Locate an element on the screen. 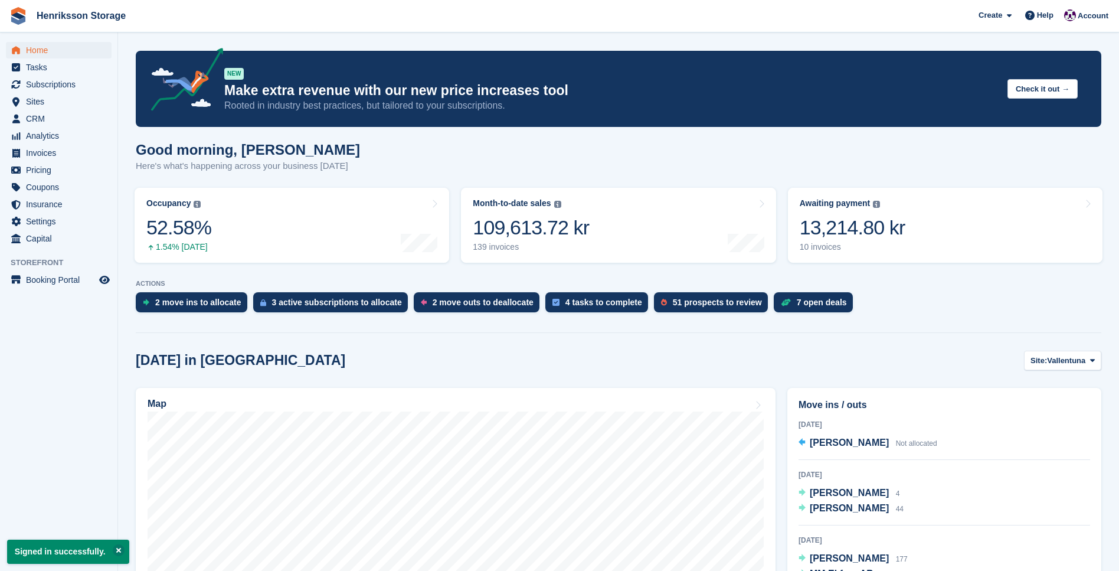 This screenshot has height=571, width=1119. a: Month-to-date sales 109,613.72 kr 139 invoices is located at coordinates (618, 225).